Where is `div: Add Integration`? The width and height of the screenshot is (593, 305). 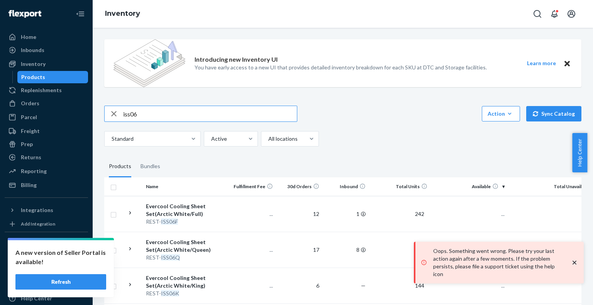 div: Add Integration is located at coordinates (38, 224).